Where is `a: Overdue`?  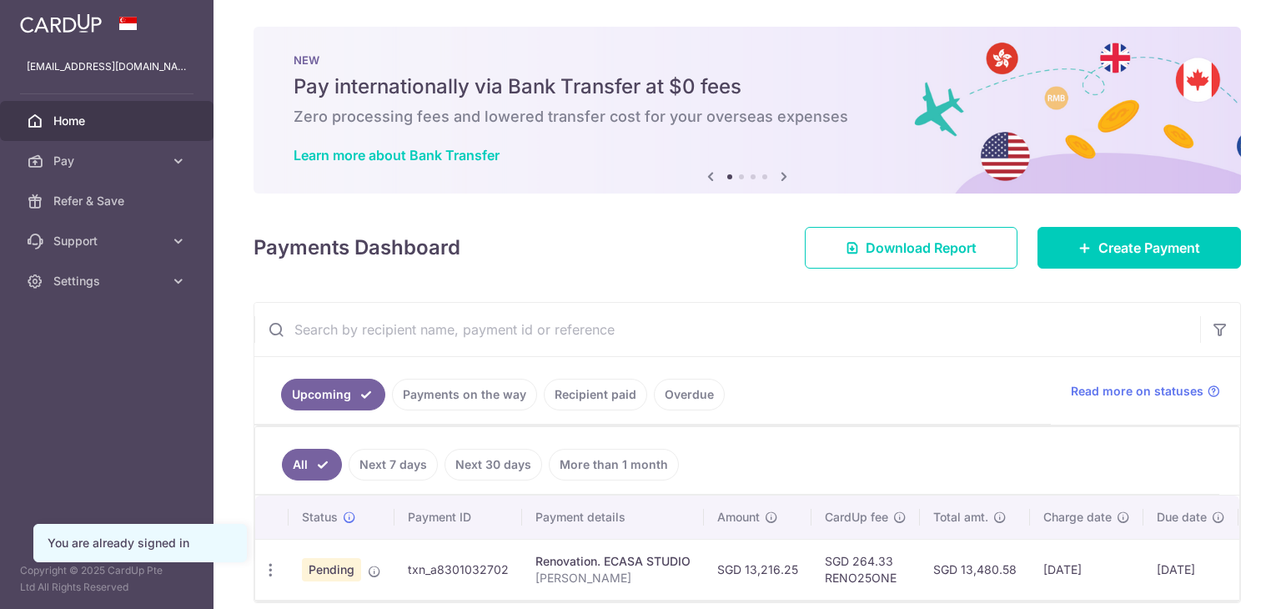
a: Overdue is located at coordinates (689, 394).